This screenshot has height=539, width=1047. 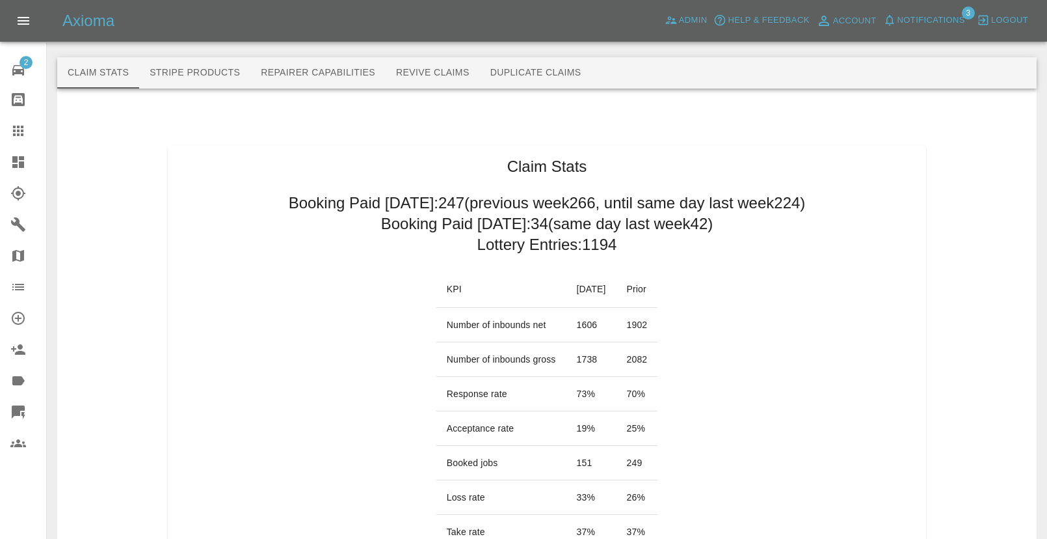 What do you see at coordinates (502, 497) in the screenshot?
I see `td: Loss rate` at bounding box center [502, 497].